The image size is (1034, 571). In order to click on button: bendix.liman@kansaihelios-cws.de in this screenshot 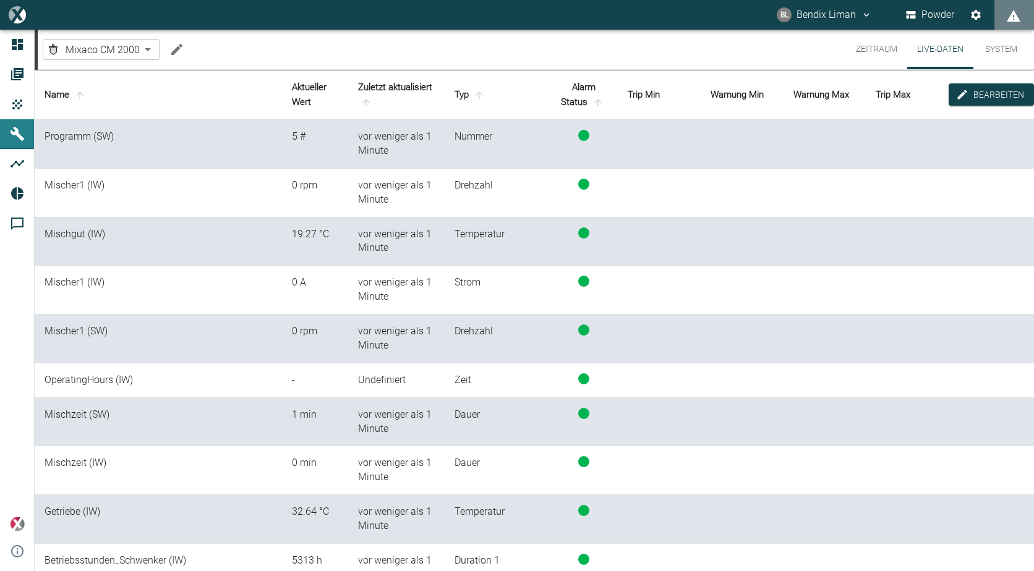, I will do `click(824, 15)`.